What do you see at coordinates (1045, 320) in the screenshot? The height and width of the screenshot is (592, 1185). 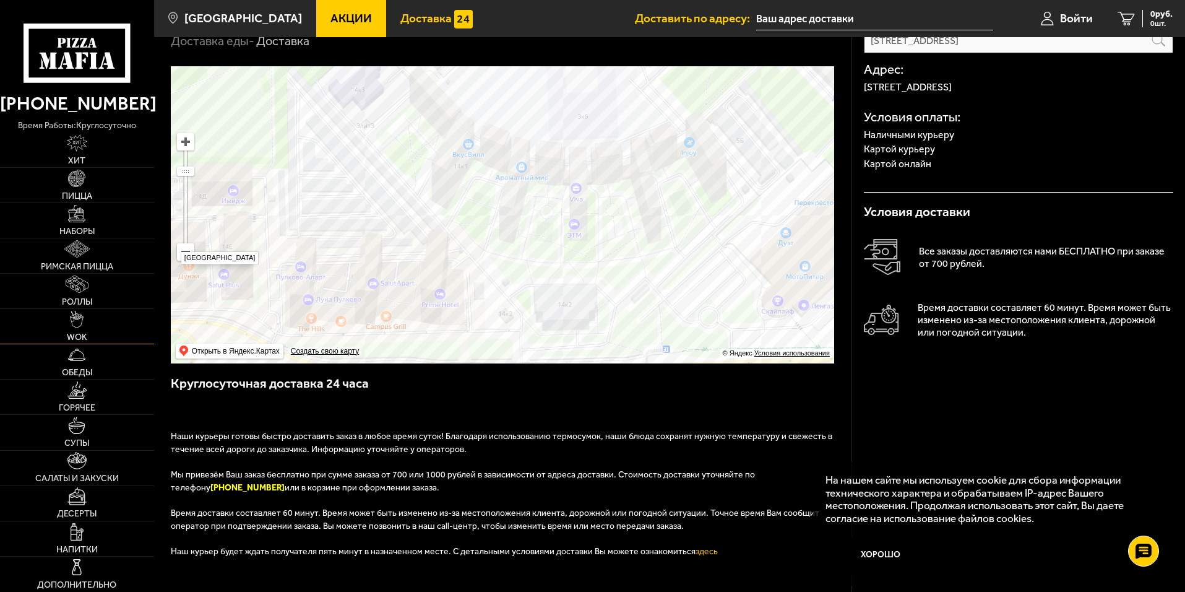 I see `p: Время доставки составляет 60 минут. Время может быть изменено из-за местоположения клиента, дорож...` at bounding box center [1045, 320].